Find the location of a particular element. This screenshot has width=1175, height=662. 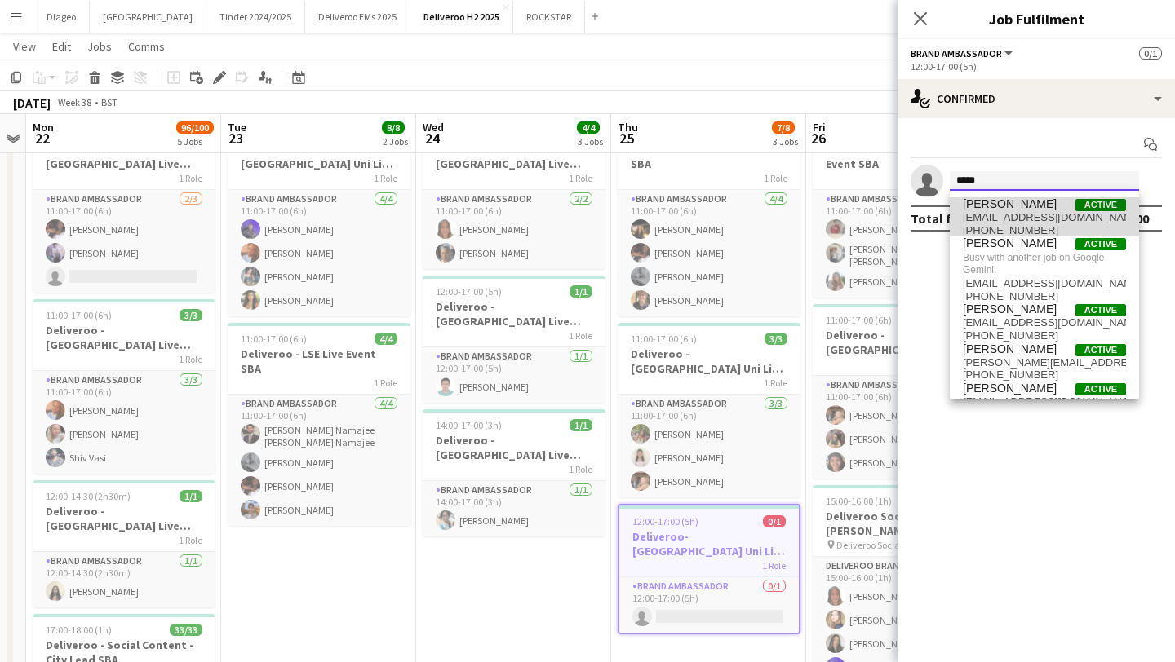

span: 23 is located at coordinates (236, 138).